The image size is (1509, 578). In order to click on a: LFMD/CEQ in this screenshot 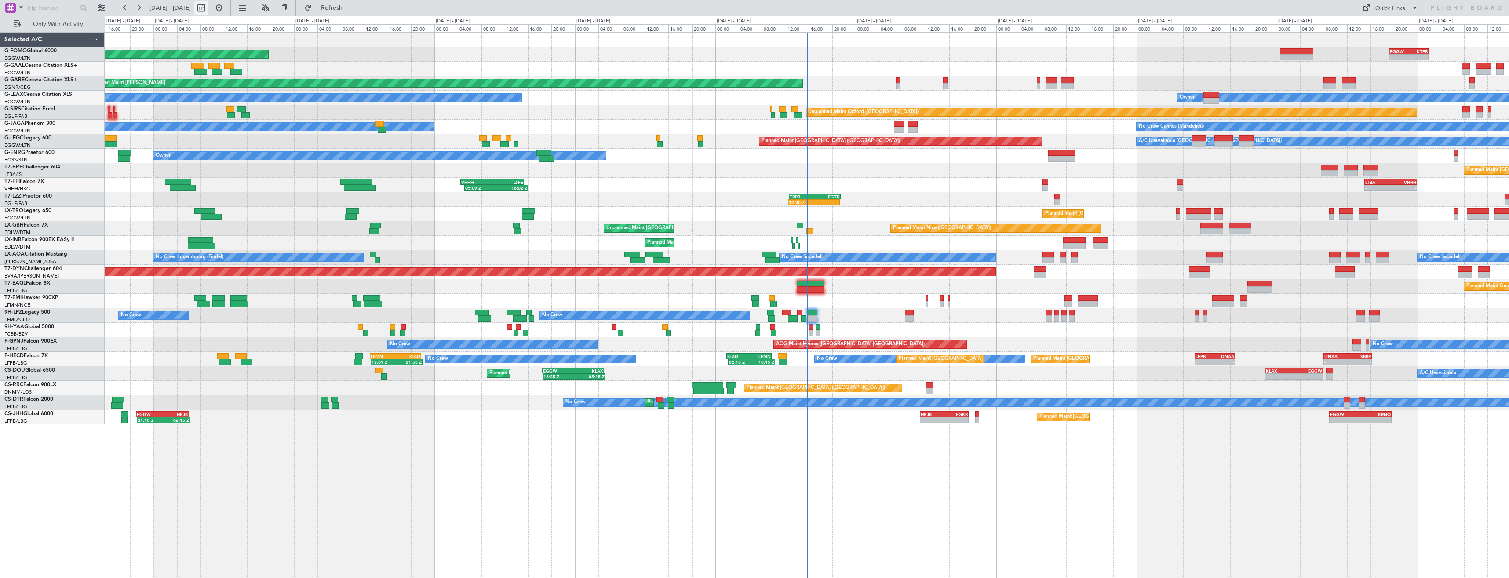, I will do `click(17, 319)`.